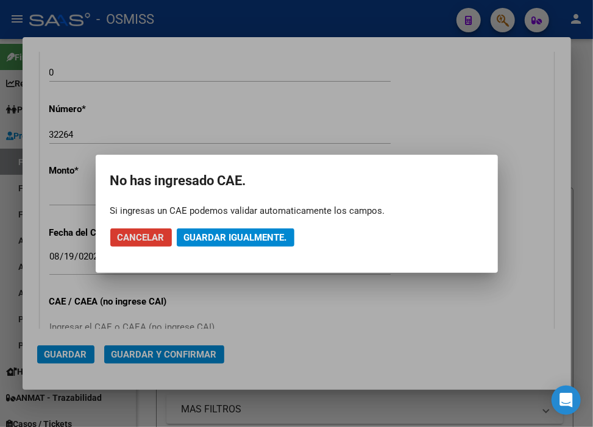 The height and width of the screenshot is (427, 593). Describe the element at coordinates (141, 238) in the screenshot. I see `span: Cancelar` at that location.